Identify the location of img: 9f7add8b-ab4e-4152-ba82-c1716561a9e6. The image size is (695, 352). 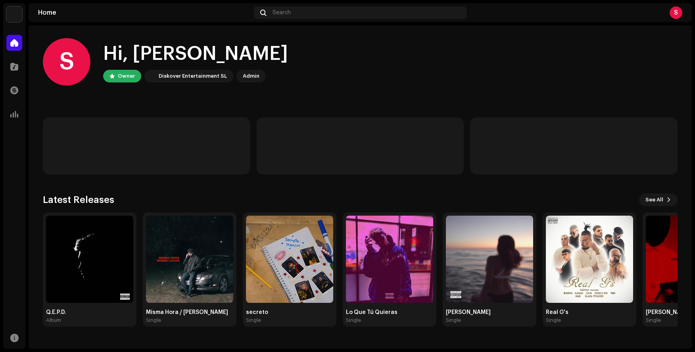
(289, 259).